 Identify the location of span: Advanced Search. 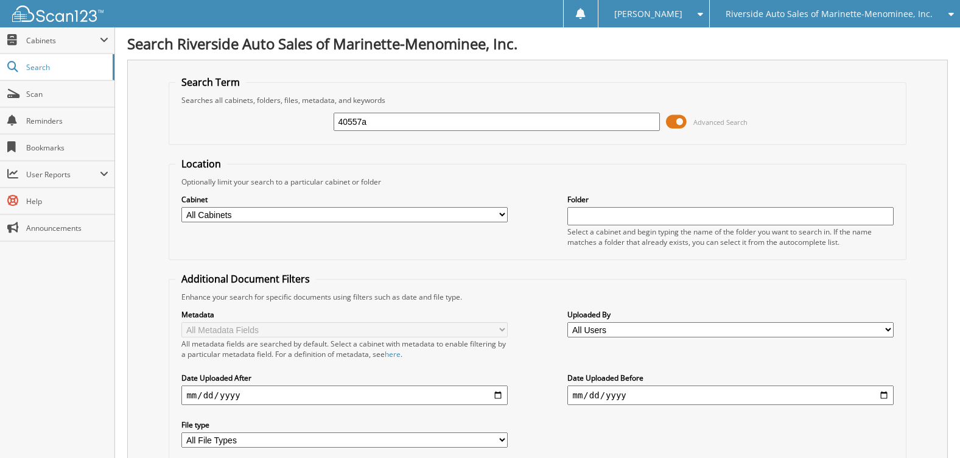
(720, 122).